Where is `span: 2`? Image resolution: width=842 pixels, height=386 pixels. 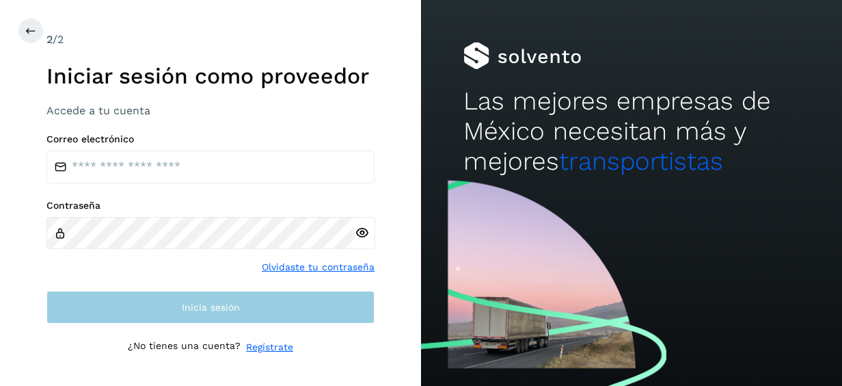
span: 2 is located at coordinates (49, 39).